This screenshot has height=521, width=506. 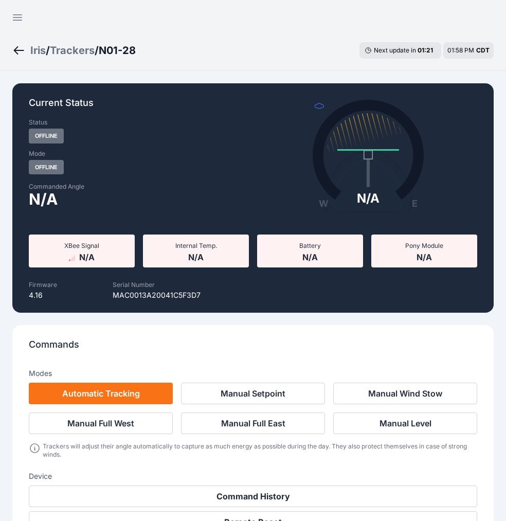 What do you see at coordinates (310, 245) in the screenshot?
I see `span: Battery` at bounding box center [310, 245].